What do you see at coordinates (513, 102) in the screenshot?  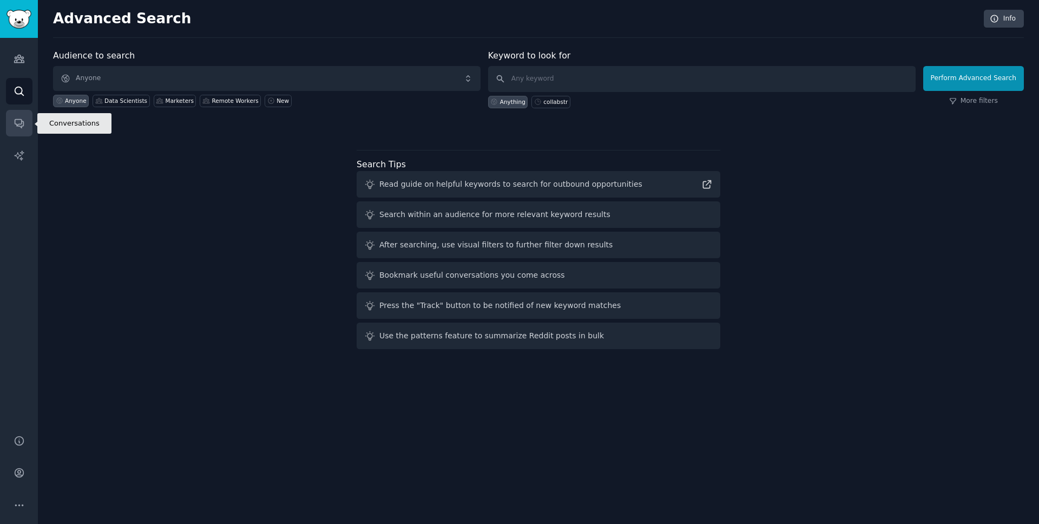 I see `div: Anything` at bounding box center [513, 102].